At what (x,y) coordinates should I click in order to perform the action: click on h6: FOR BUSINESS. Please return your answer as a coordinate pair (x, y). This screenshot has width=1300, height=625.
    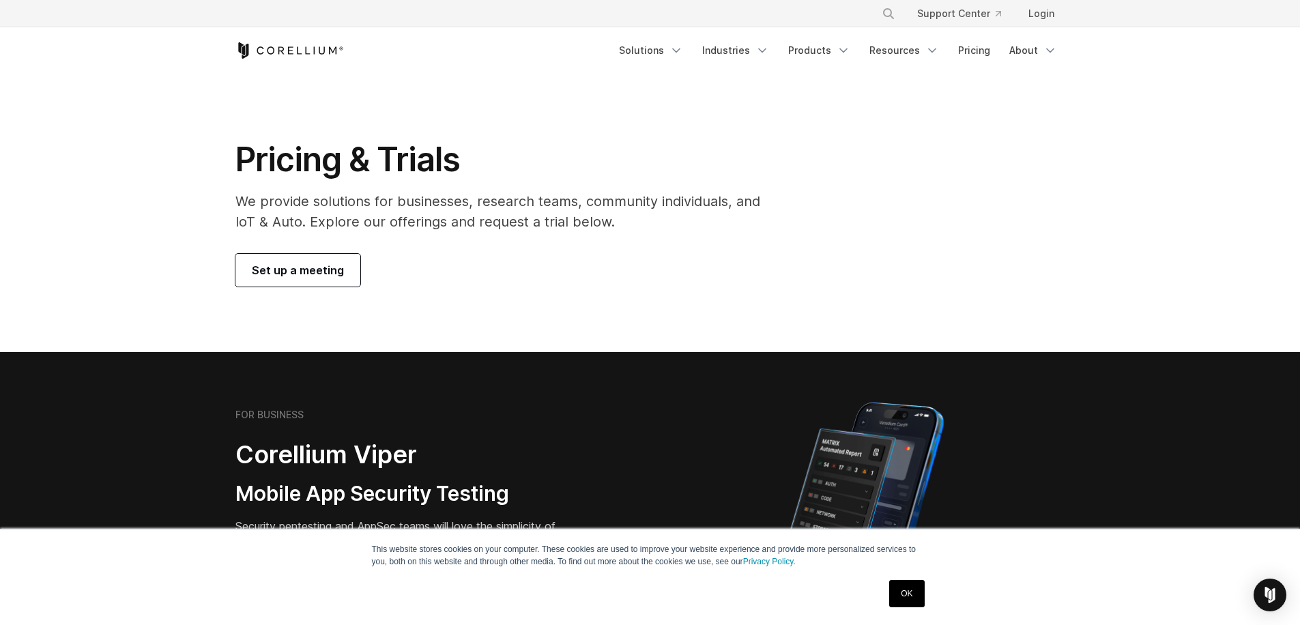
    Looking at the image, I should click on (270, 415).